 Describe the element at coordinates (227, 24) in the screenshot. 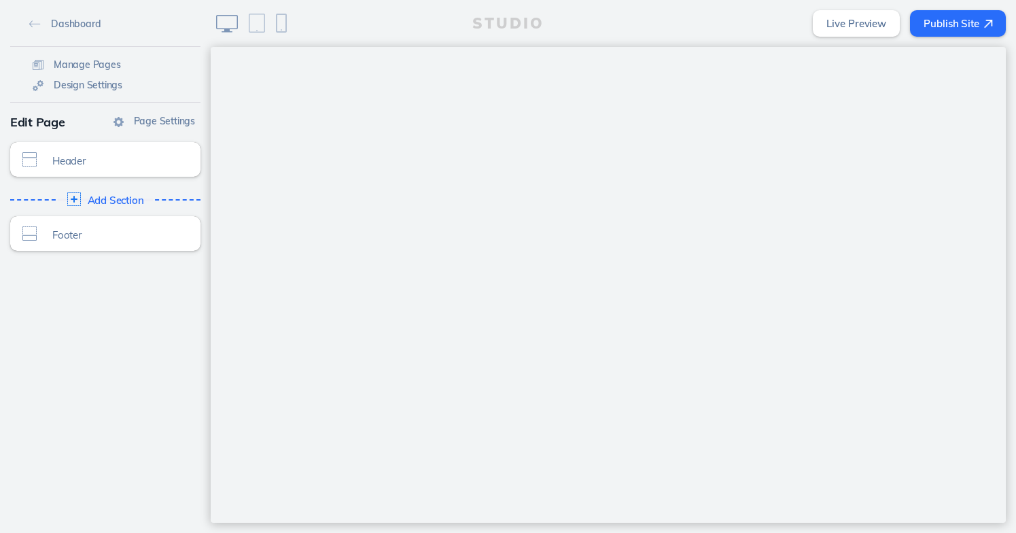

I see `img: icon-desktop@2x.png` at that location.